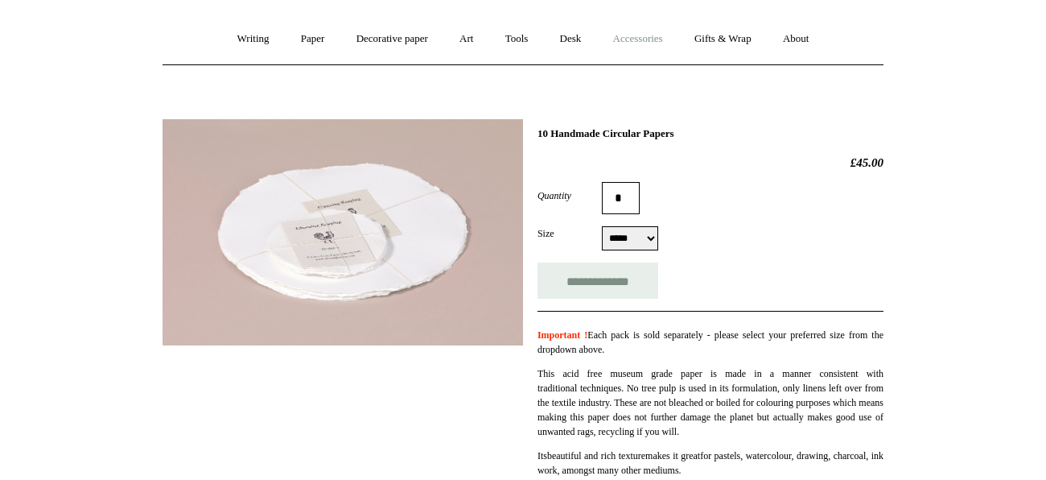 The width and height of the screenshot is (1046, 480). I want to click on a: Accessories, so click(638, 39).